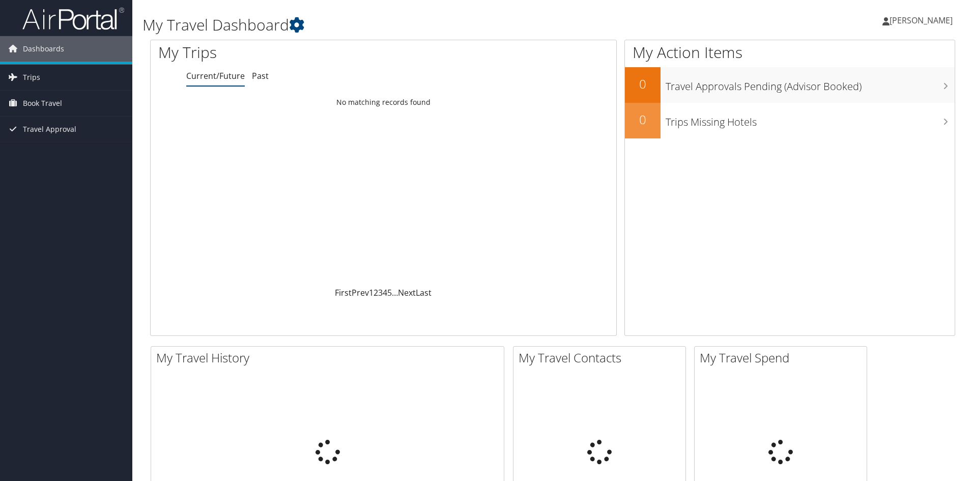 The image size is (973, 481). What do you see at coordinates (380, 293) in the screenshot?
I see `a: 3` at bounding box center [380, 293].